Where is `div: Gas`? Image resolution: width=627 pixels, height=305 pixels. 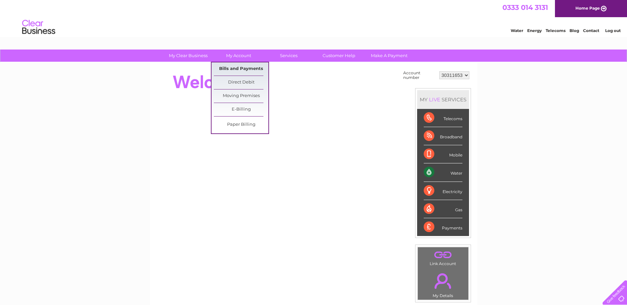 div: Gas is located at coordinates (443, 209).